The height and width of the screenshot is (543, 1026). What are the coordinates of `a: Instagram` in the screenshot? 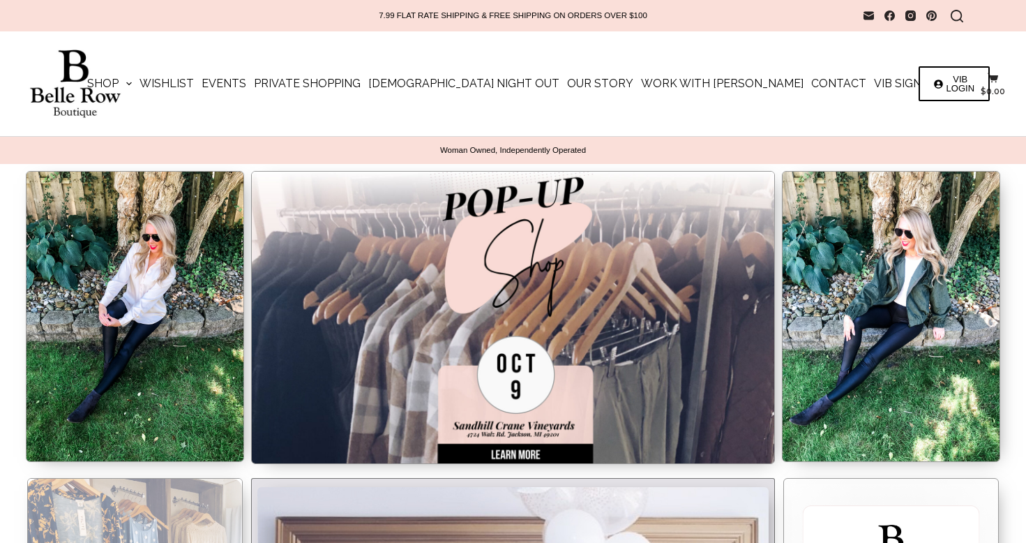 It's located at (910, 15).